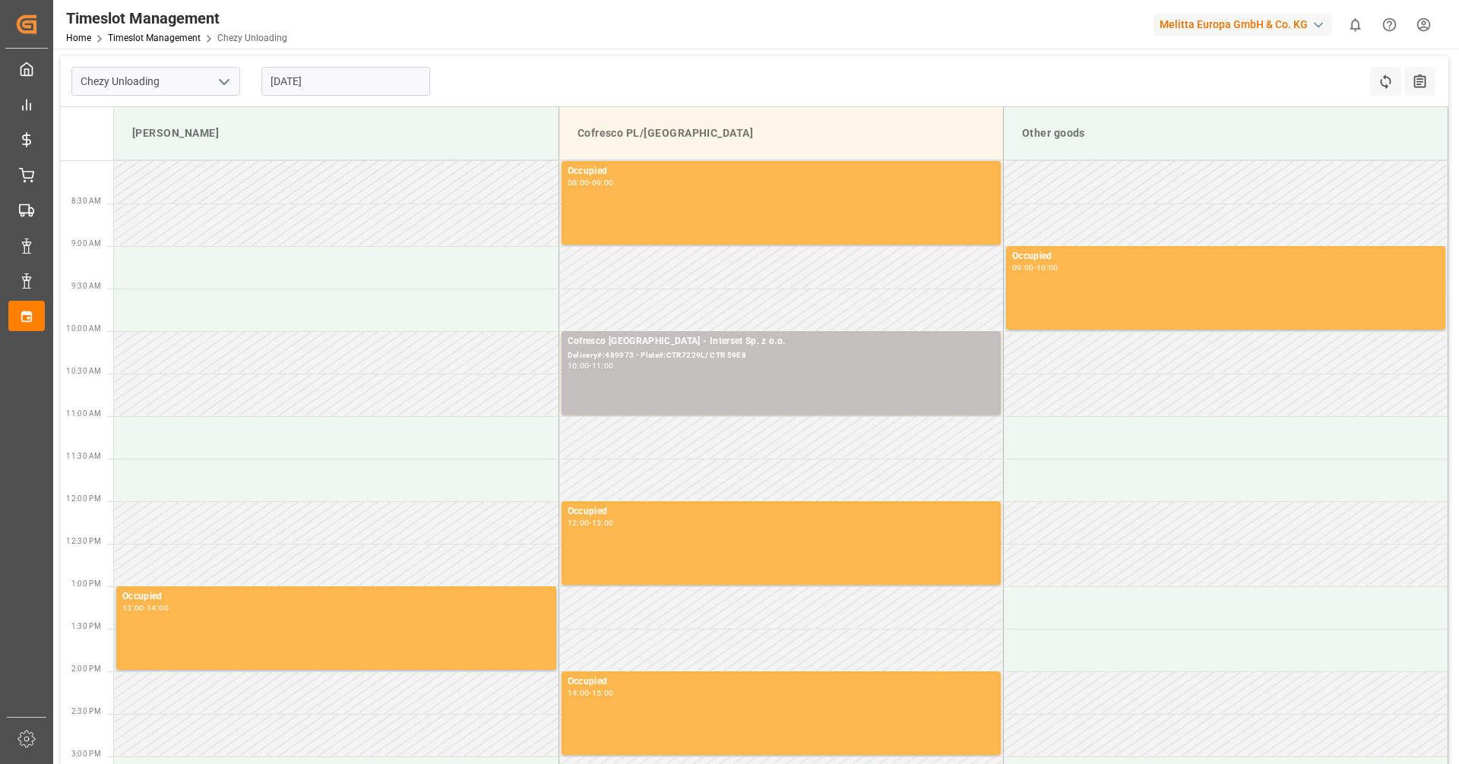  I want to click on button: open menu, so click(223, 81).